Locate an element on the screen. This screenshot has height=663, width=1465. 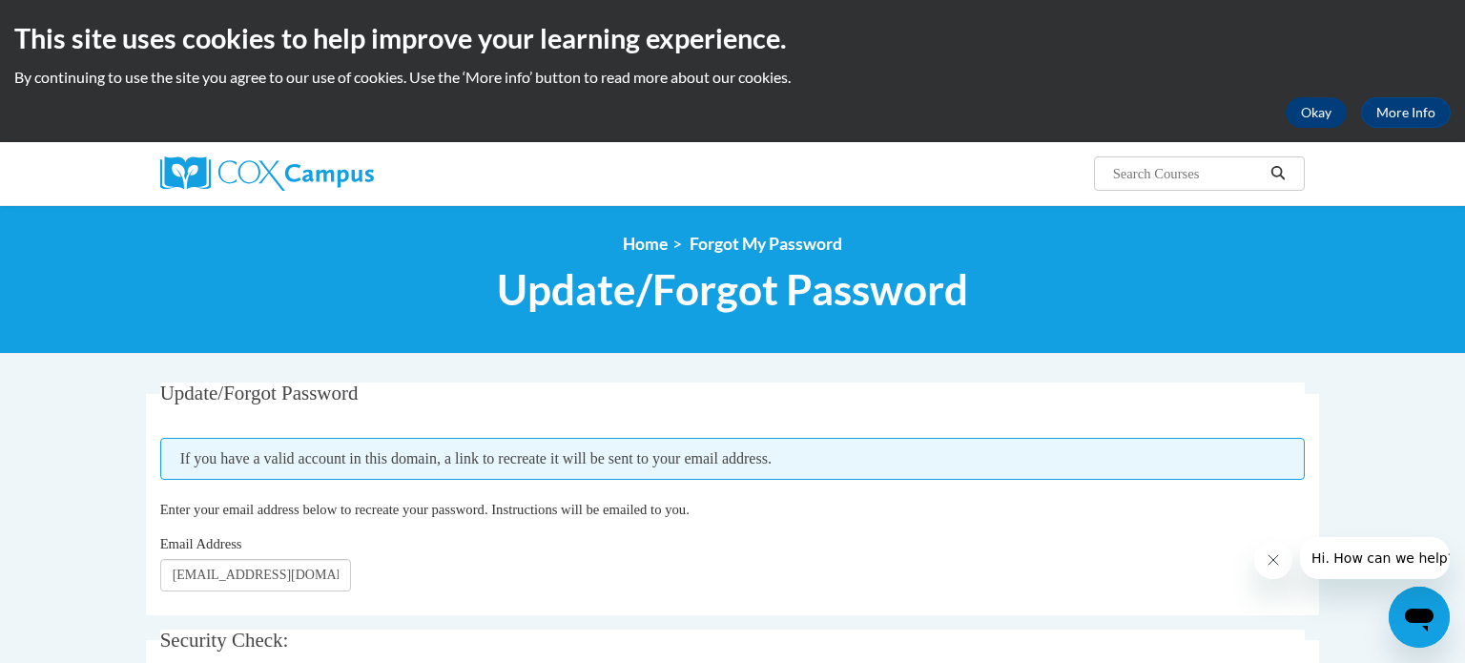
a: More Info is located at coordinates (1406, 113).